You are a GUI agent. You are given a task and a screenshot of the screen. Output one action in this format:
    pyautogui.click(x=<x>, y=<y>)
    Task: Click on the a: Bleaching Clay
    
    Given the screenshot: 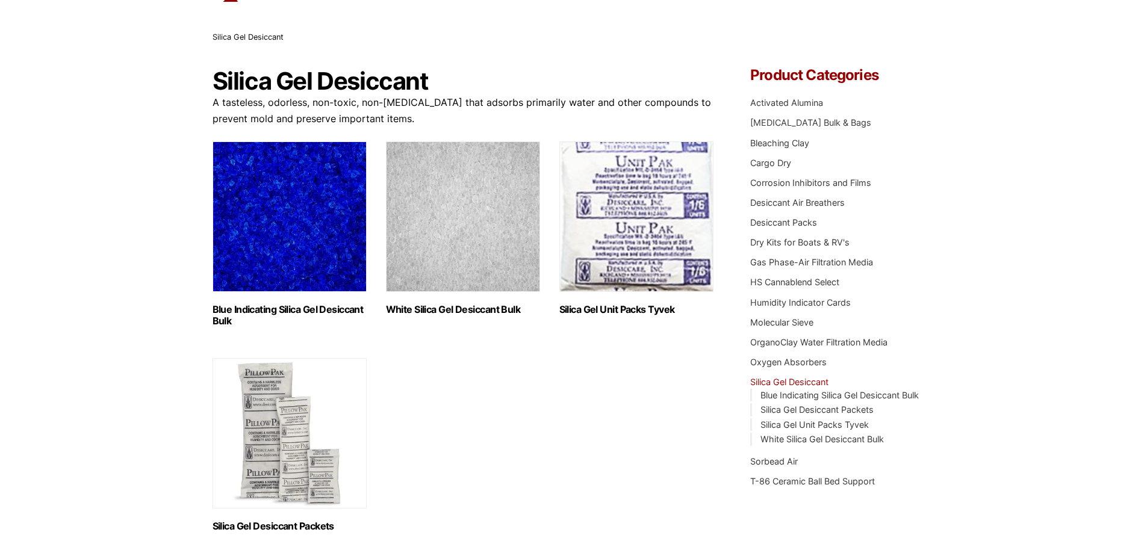 What is the action you would take?
    pyautogui.click(x=780, y=143)
    